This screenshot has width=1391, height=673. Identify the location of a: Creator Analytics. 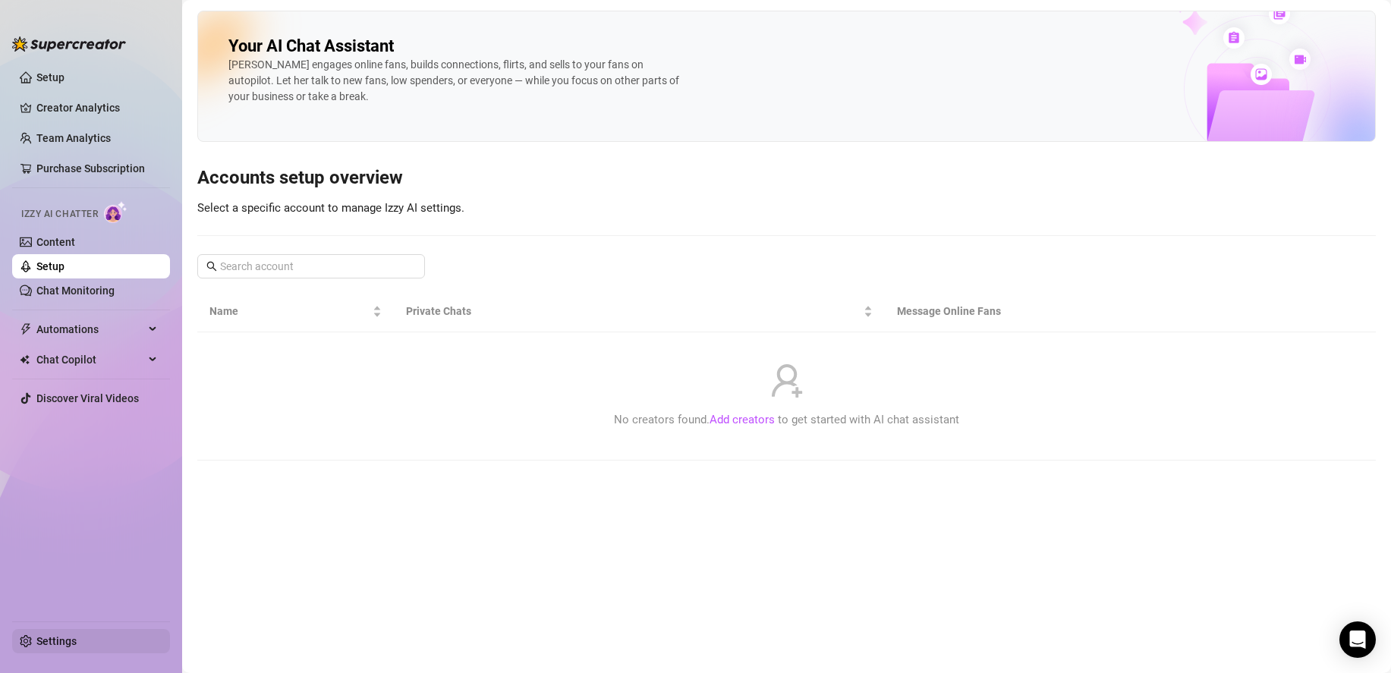
(97, 108).